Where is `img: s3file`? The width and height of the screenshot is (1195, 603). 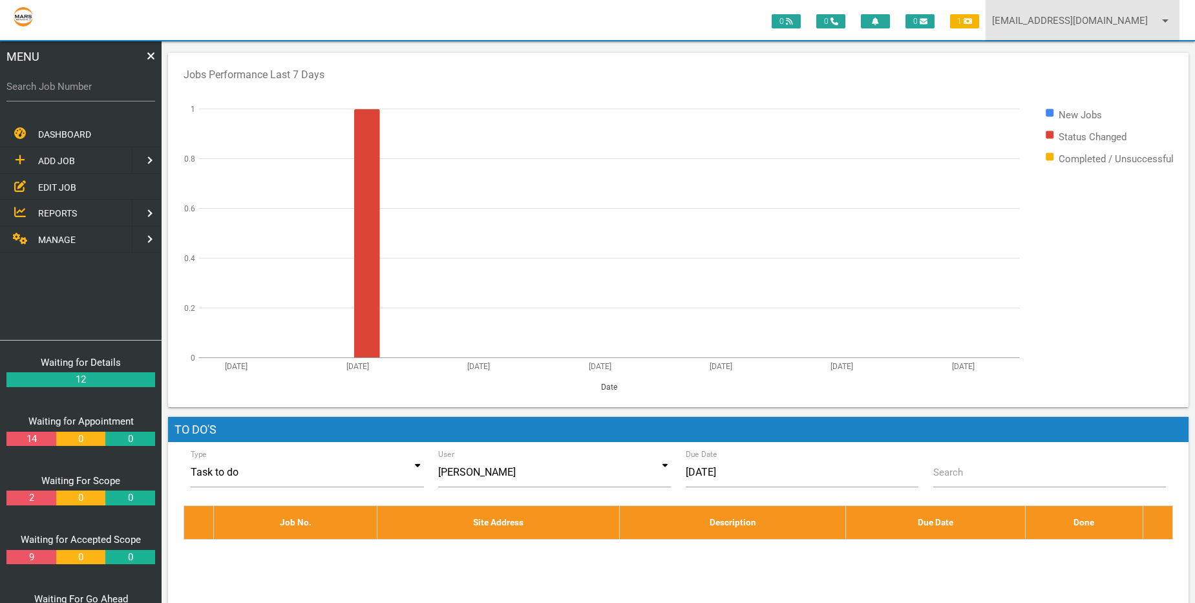 img: s3file is located at coordinates (23, 17).